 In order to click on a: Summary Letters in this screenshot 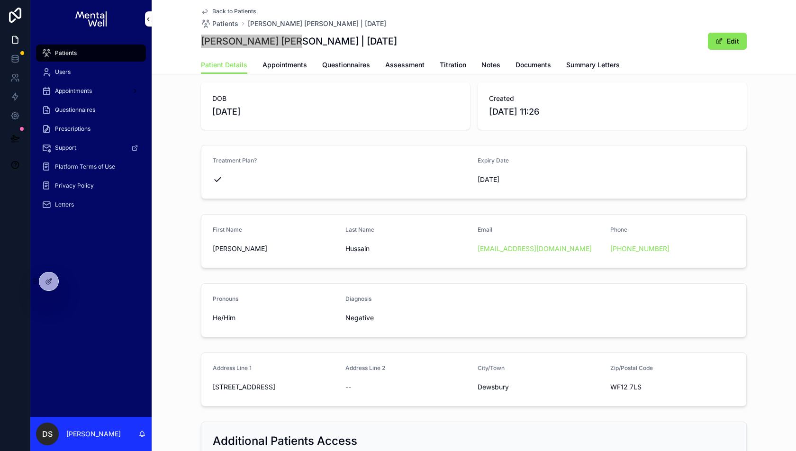, I will do `click(593, 66)`.